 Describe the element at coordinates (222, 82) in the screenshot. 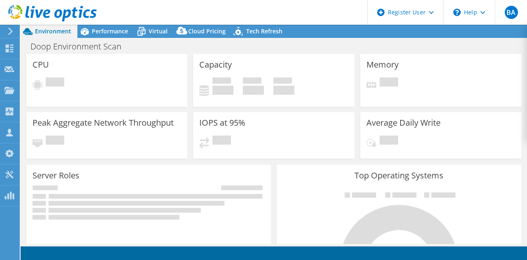

I see `span: Used` at that location.